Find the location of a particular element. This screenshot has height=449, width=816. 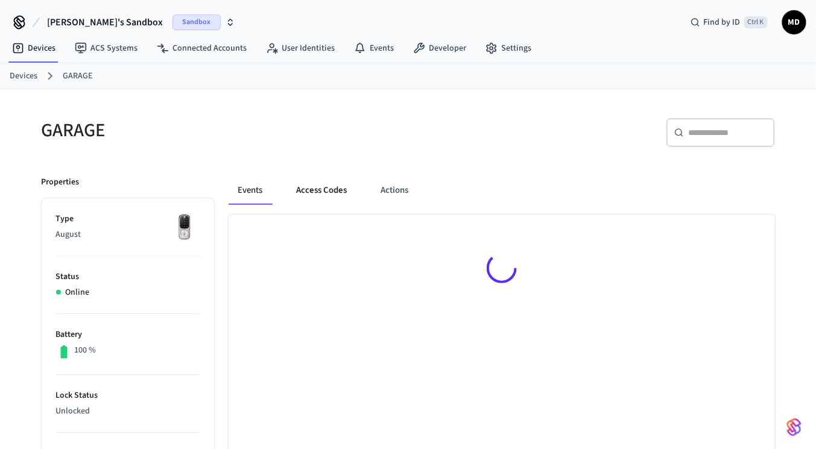

span: Ctrl K is located at coordinates (755, 22).